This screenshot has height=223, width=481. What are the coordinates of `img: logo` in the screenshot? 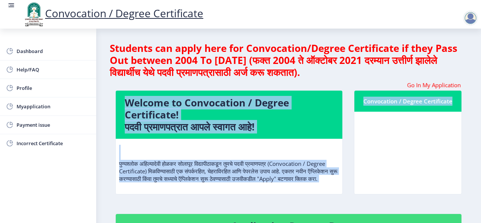 It's located at (34, 14).